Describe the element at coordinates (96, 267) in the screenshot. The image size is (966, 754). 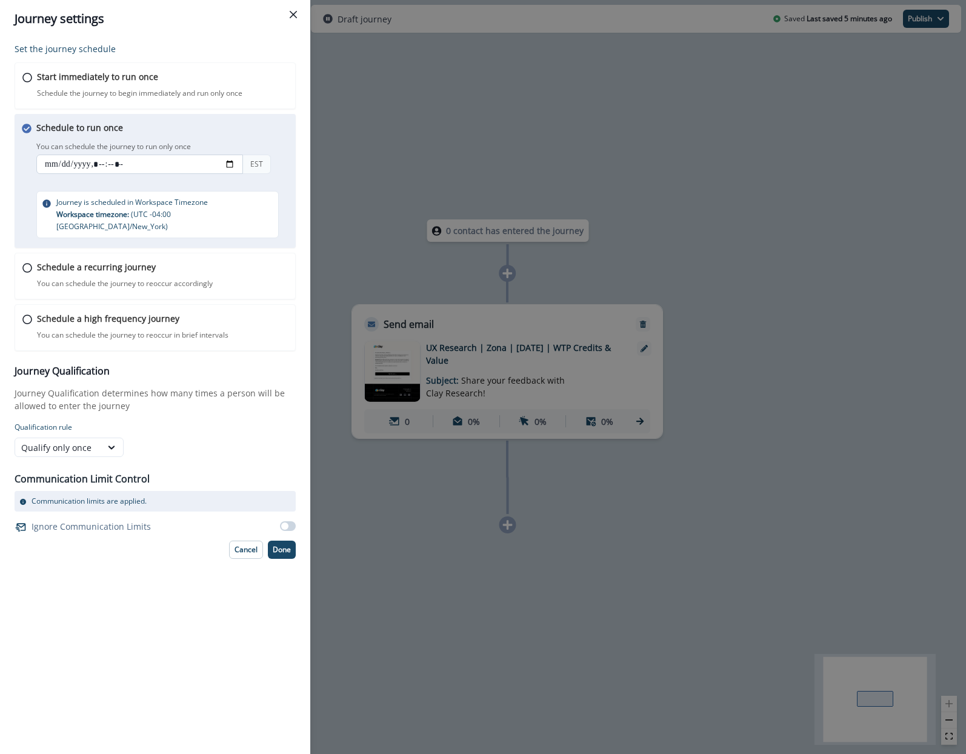
I see `p: Schedule a recurring journey` at that location.